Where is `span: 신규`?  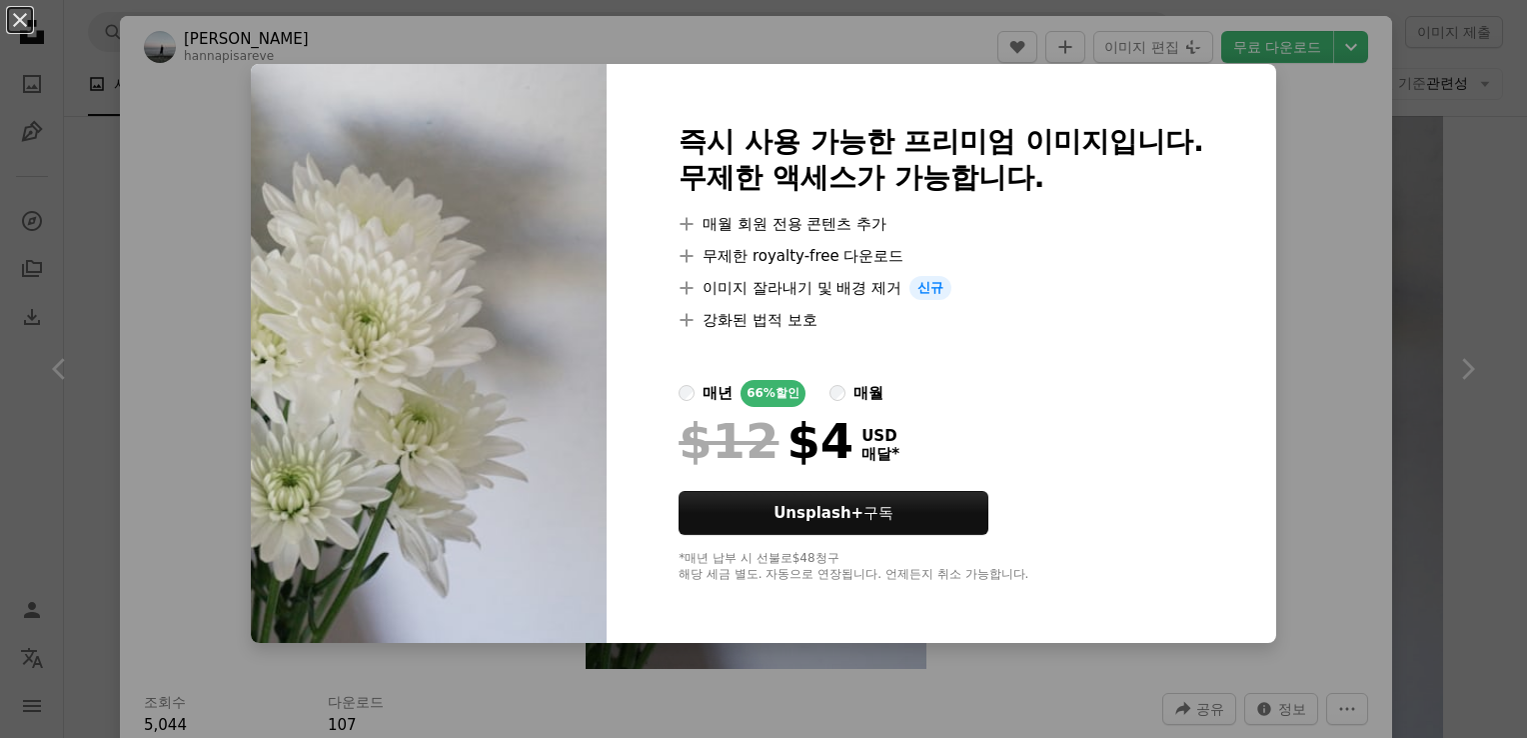
span: 신규 is located at coordinates (930, 288).